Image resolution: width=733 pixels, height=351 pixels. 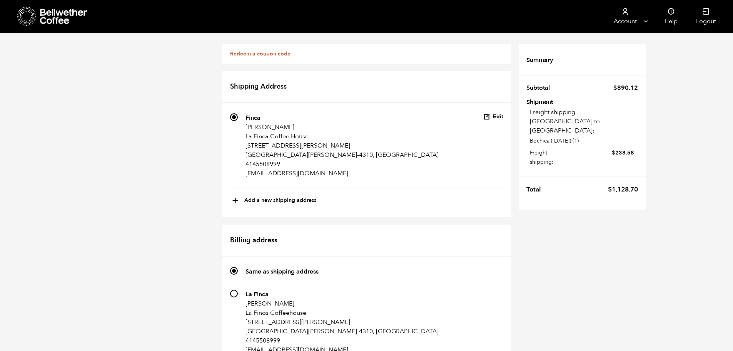 What do you see at coordinates (536, 189) in the screenshot?
I see `th: Total` at bounding box center [536, 189].